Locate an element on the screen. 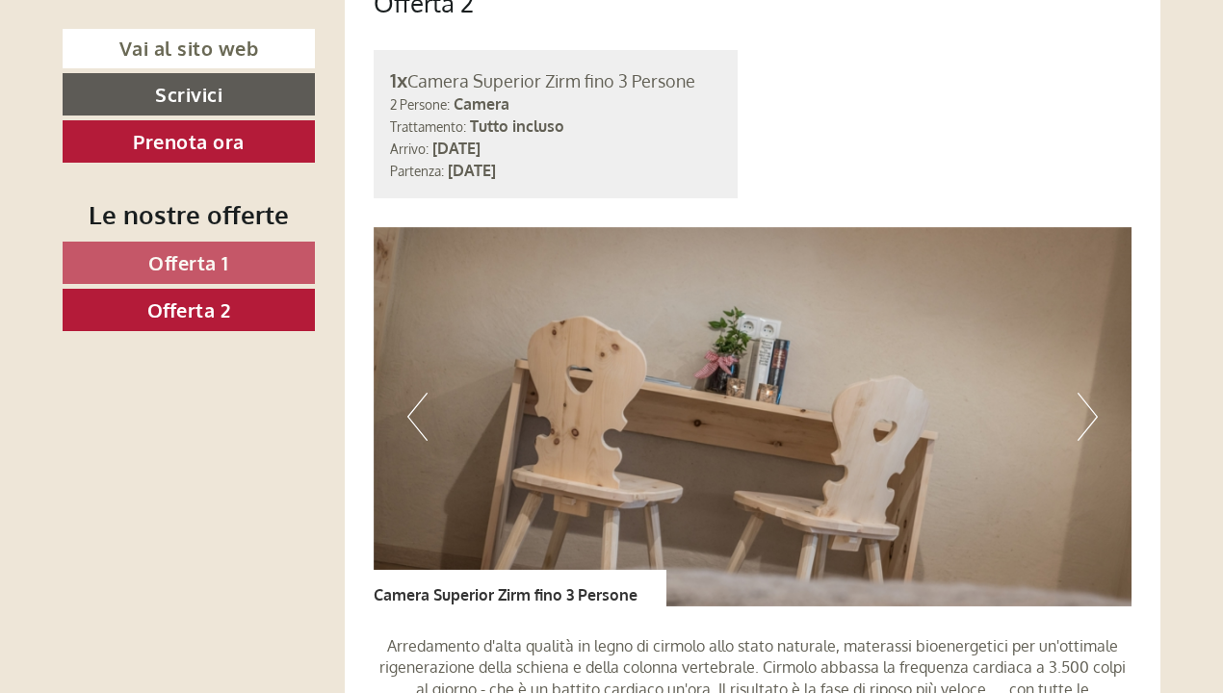 This screenshot has height=693, width=1223. div: giovedì is located at coordinates (379, 31).